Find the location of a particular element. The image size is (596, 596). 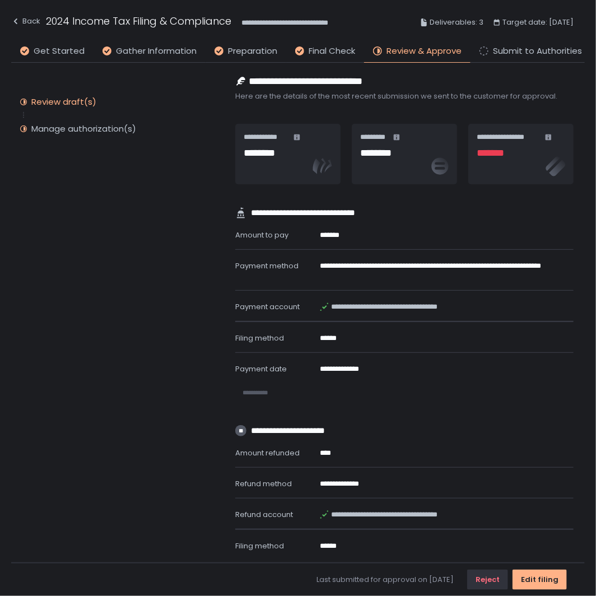

h1: 2024 Income Tax Filing & Compliance is located at coordinates (138, 21).